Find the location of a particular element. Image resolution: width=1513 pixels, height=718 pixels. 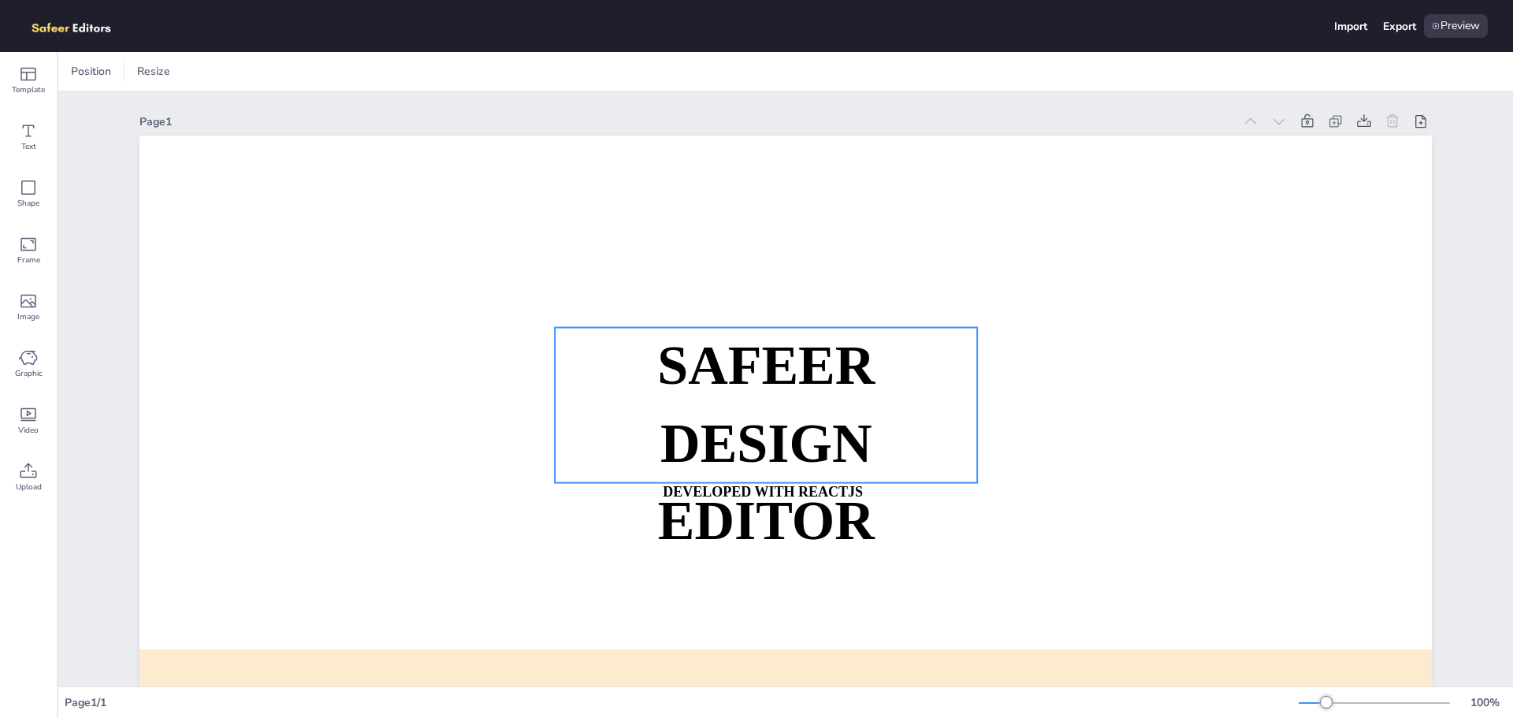

span: Template is located at coordinates (28, 90).